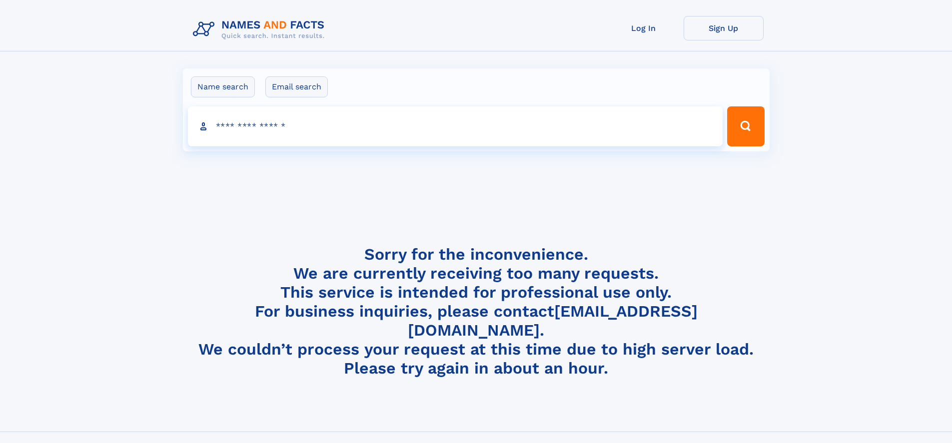 Image resolution: width=952 pixels, height=443 pixels. I want to click on img: Logo Names and Facts, so click(261, 29).